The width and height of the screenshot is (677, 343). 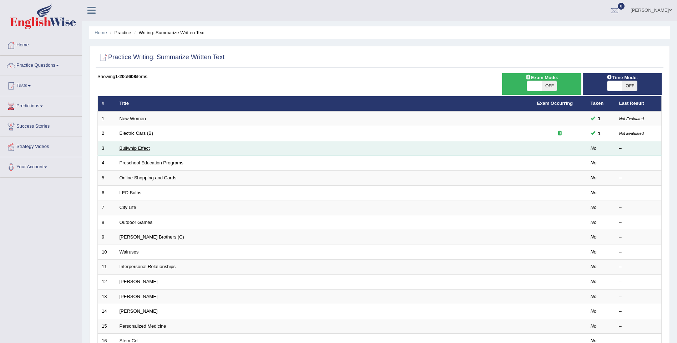 I want to click on b: 608, so click(x=132, y=76).